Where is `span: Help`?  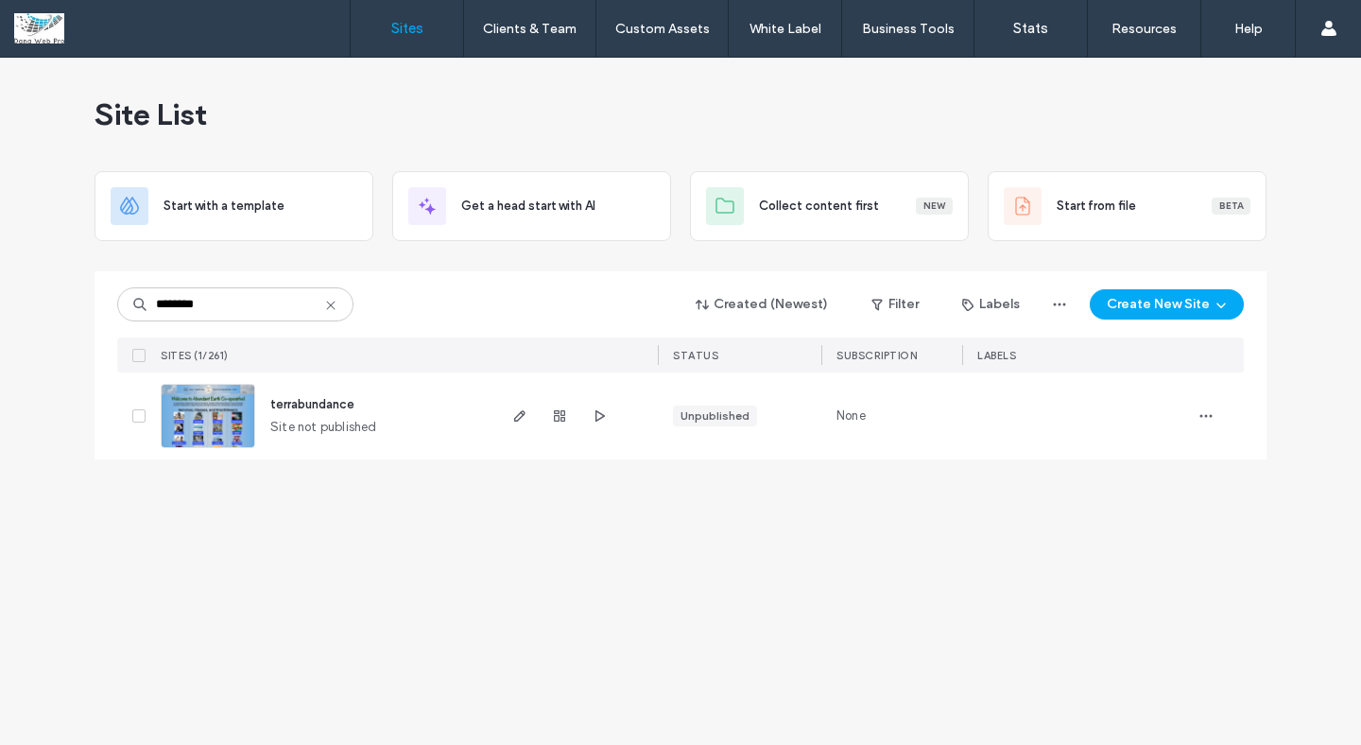
span: Help is located at coordinates (62, 22).